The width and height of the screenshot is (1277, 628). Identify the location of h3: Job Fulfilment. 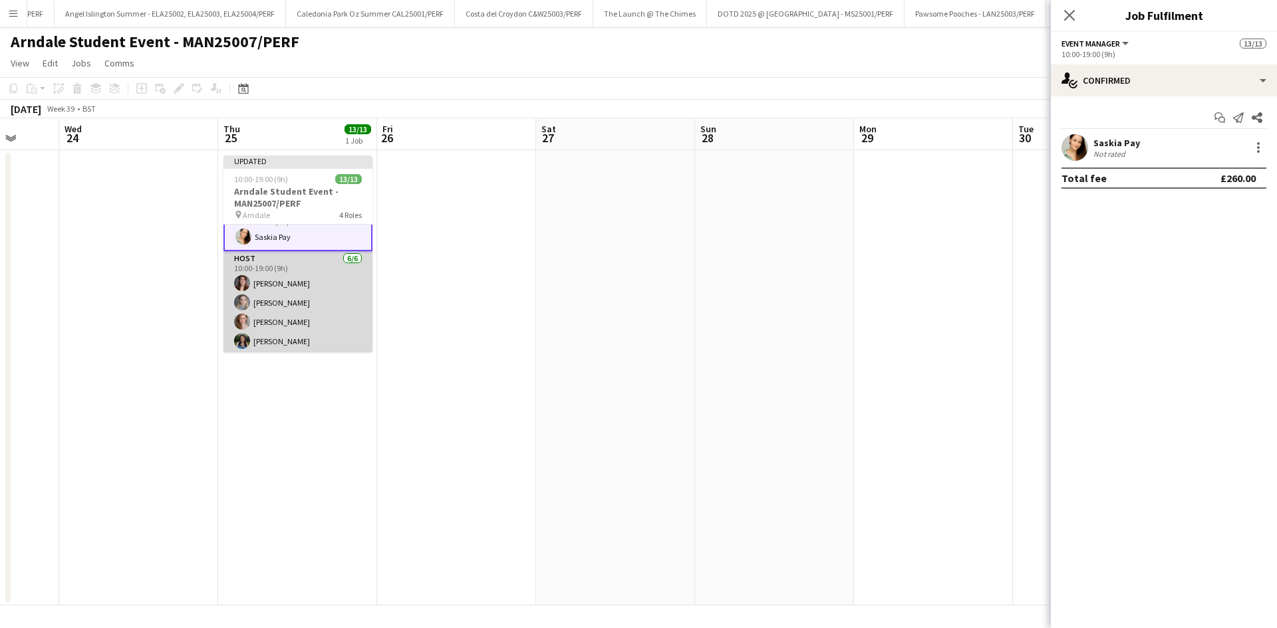
(1164, 15).